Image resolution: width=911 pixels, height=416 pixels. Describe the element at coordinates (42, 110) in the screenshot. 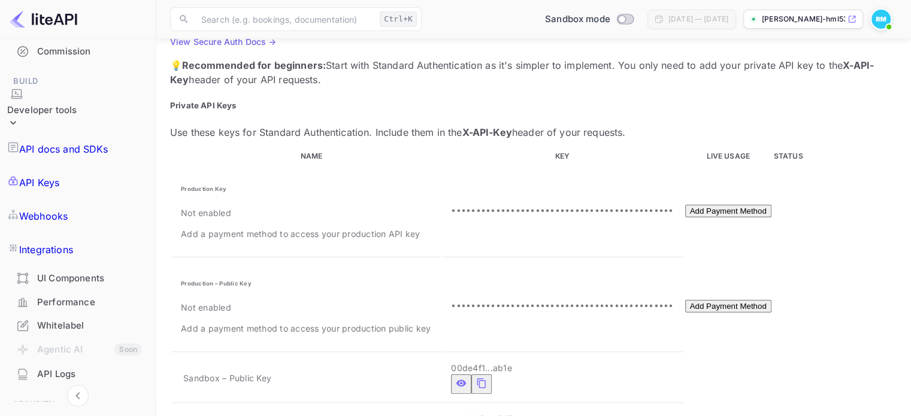

I see `div: Developer tools` at that location.